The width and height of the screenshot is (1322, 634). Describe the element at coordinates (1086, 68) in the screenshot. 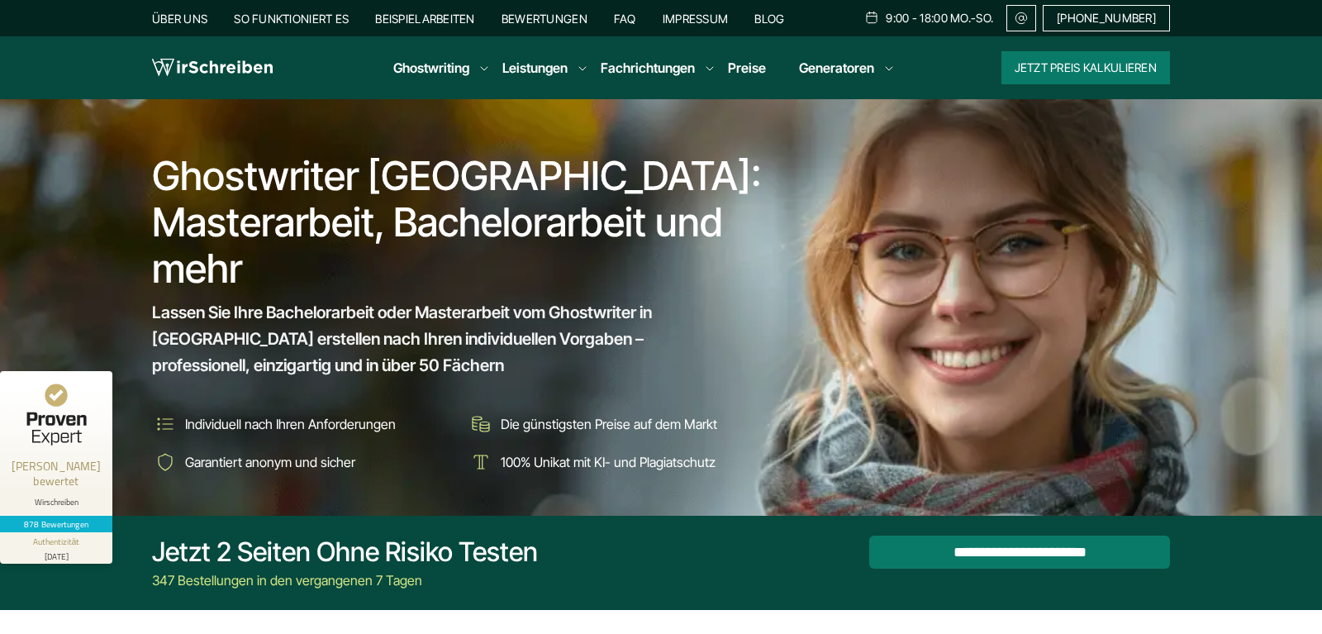

I see `button: Jetzt Preis kalkulieren` at that location.